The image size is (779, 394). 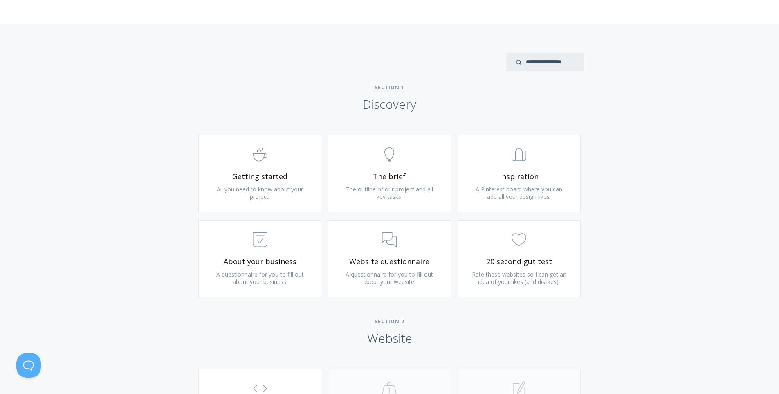 I want to click on span: The brief, so click(x=389, y=176).